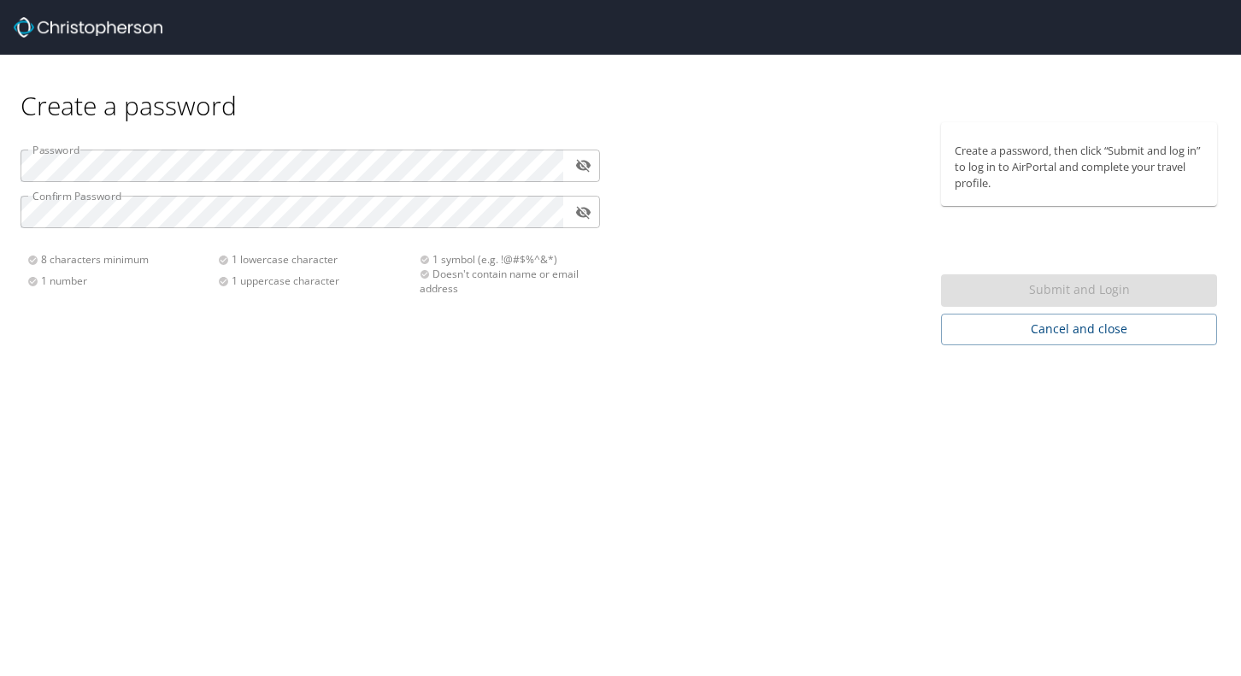 This screenshot has height=676, width=1241. I want to click on button: Cancel and close, so click(1079, 329).